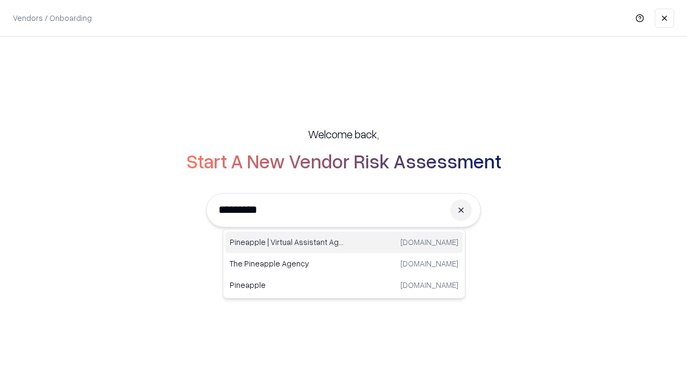 The image size is (687, 386). I want to click on p: Vendors / Onboarding, so click(52, 18).